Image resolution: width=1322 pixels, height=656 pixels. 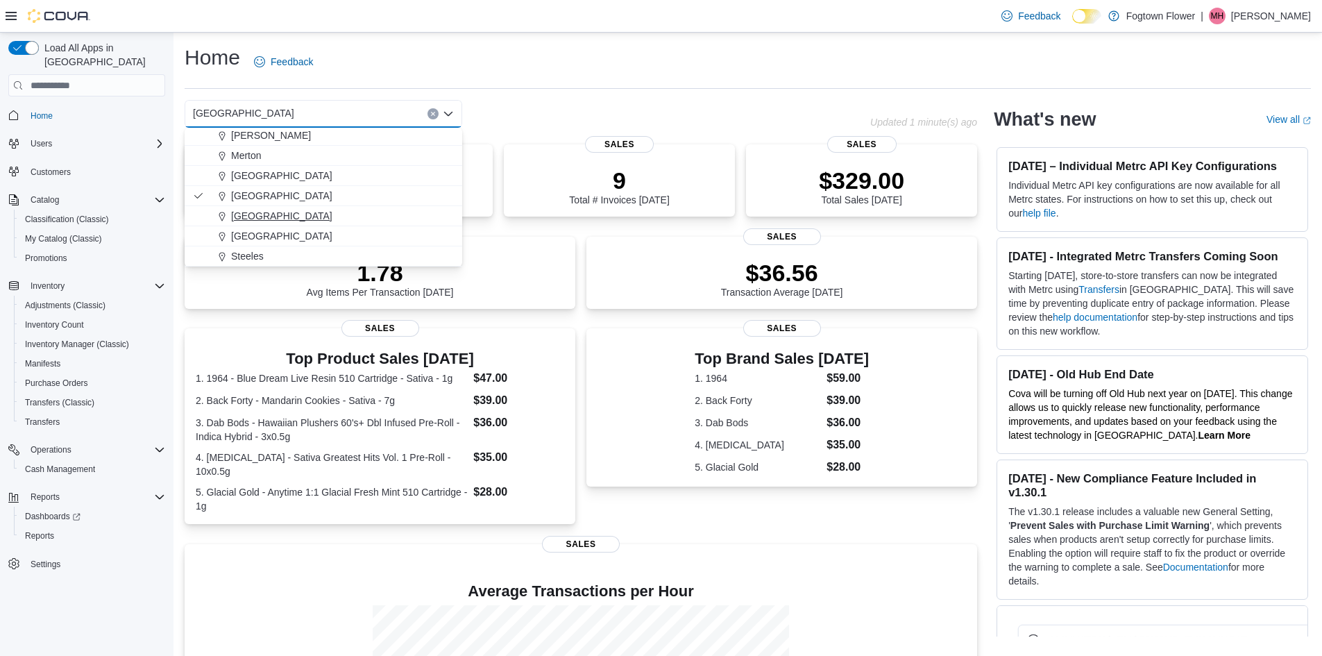 I want to click on span: Transfers, so click(x=92, y=422).